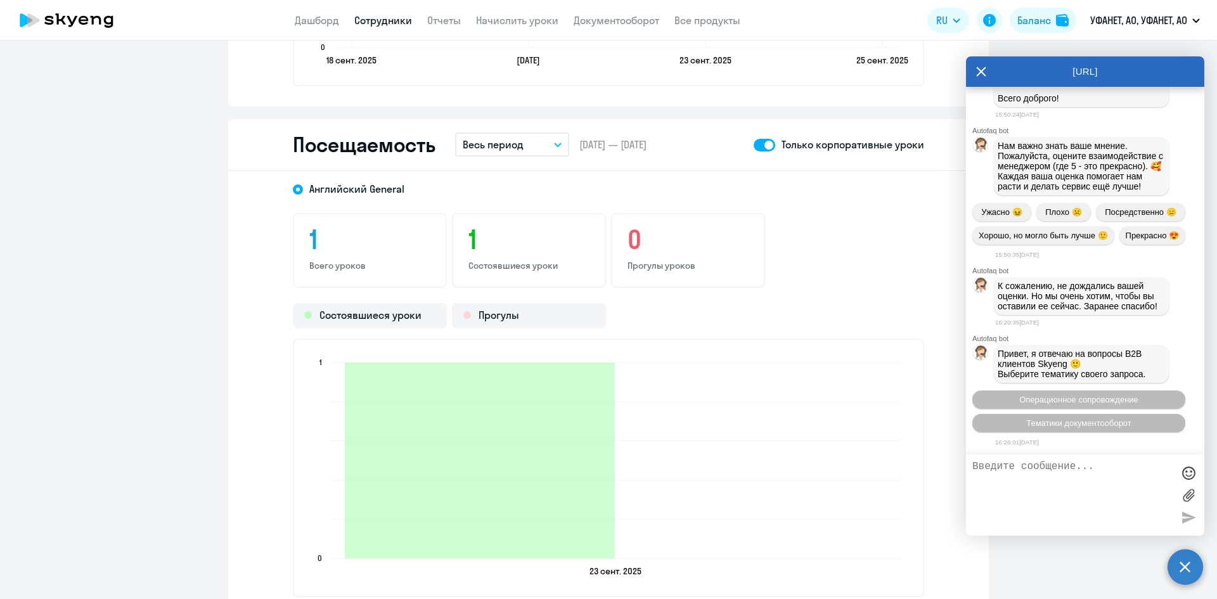 This screenshot has height=599, width=1217. What do you see at coordinates (1138, 20) in the screenshot?
I see `p: УФАНЕТ, АО, УФАНЕТ, АО` at bounding box center [1138, 20].